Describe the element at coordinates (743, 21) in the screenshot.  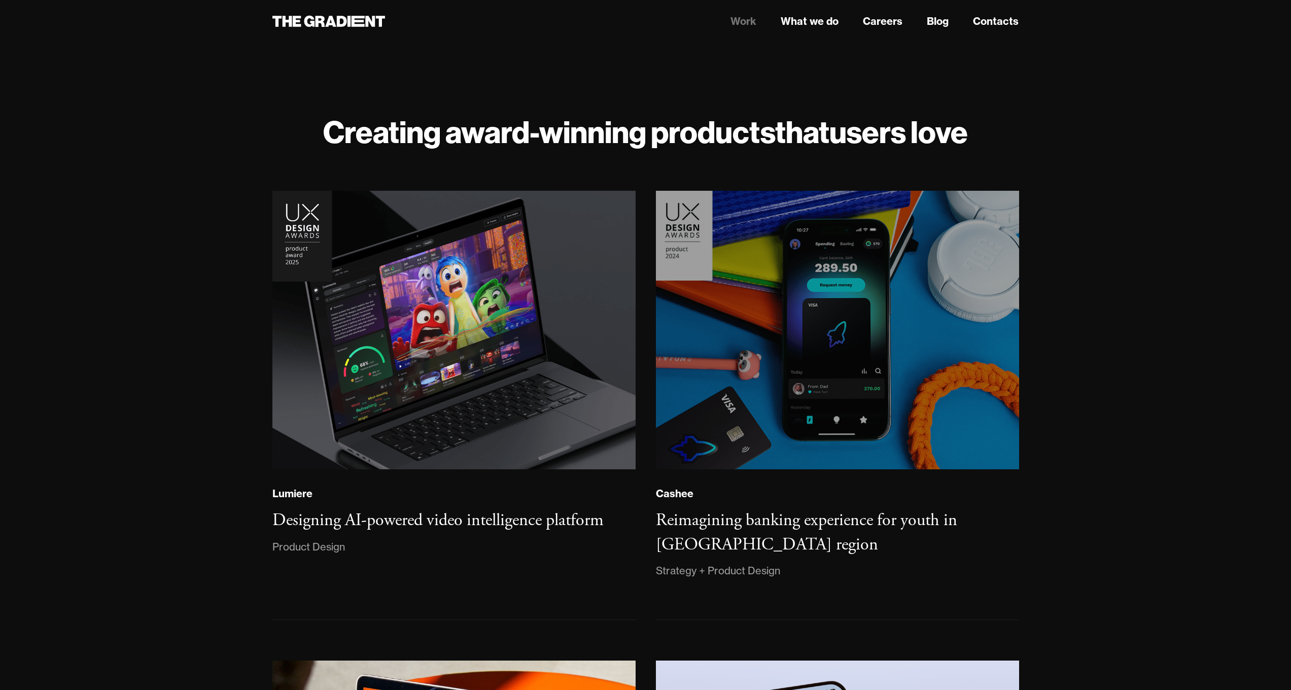
I see `a: Work` at that location.